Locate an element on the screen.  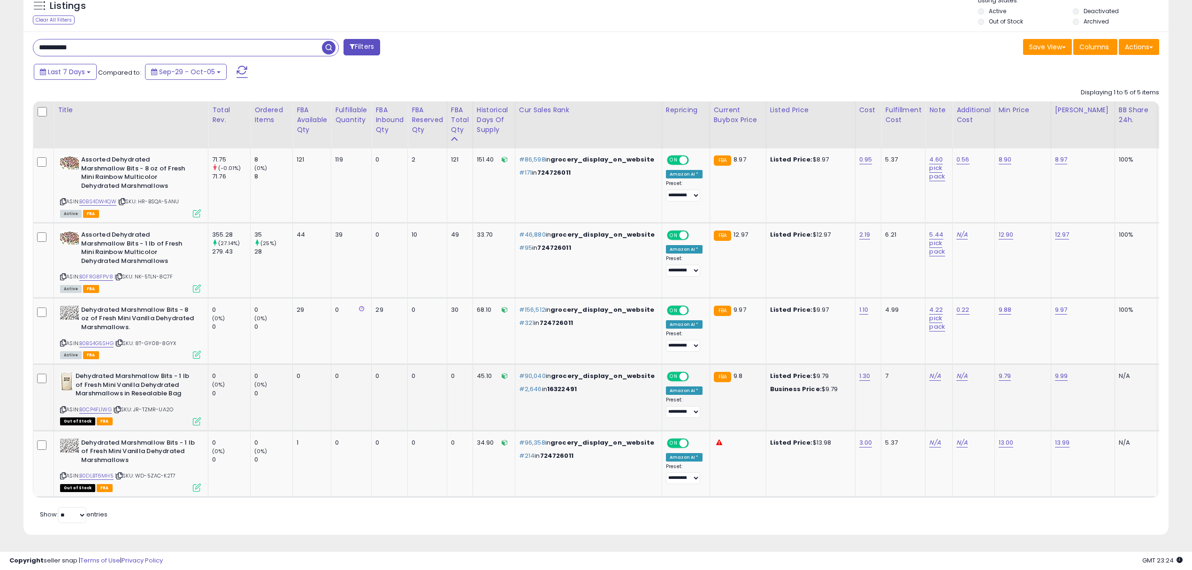
img: 41IuRSPWopL._SL40_.jpg is located at coordinates (67, 381).